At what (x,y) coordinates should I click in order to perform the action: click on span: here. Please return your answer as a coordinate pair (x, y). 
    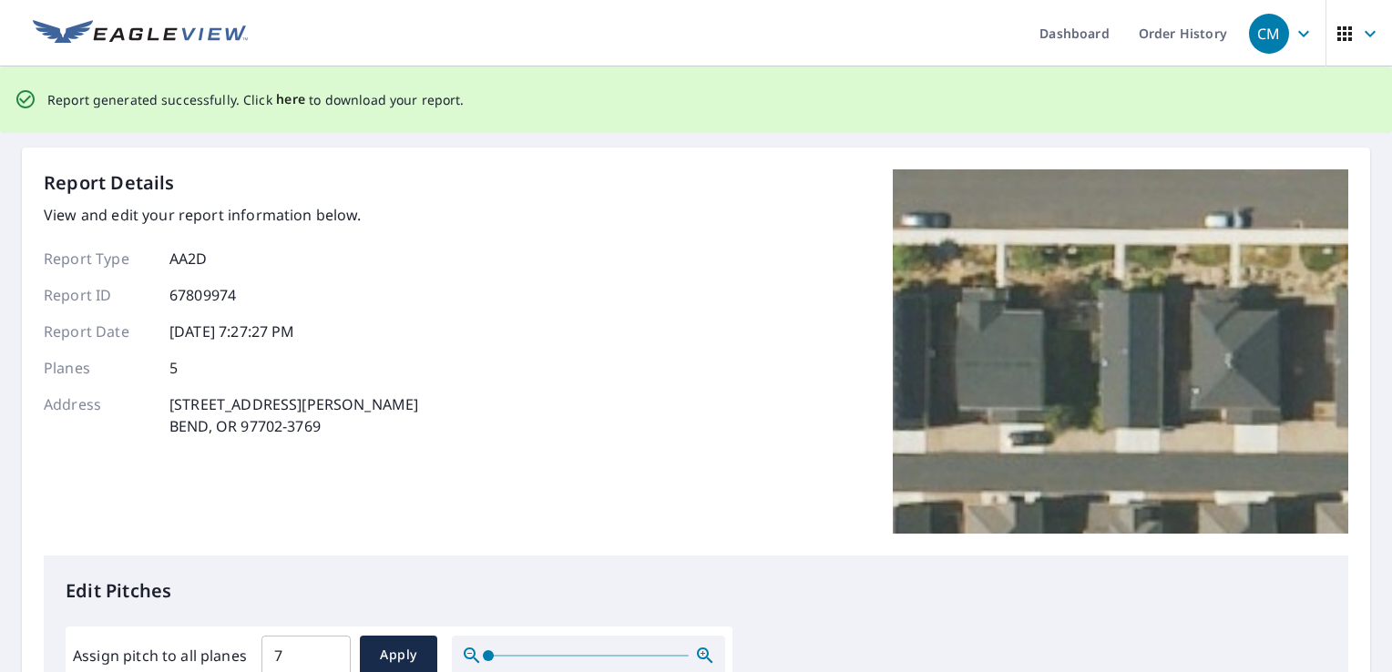
    Looking at the image, I should click on (291, 99).